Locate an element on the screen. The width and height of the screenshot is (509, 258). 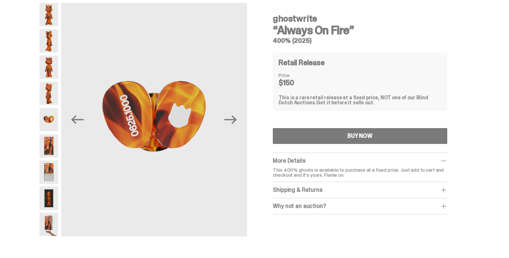
div: Why not an auction? is located at coordinates (360, 206).